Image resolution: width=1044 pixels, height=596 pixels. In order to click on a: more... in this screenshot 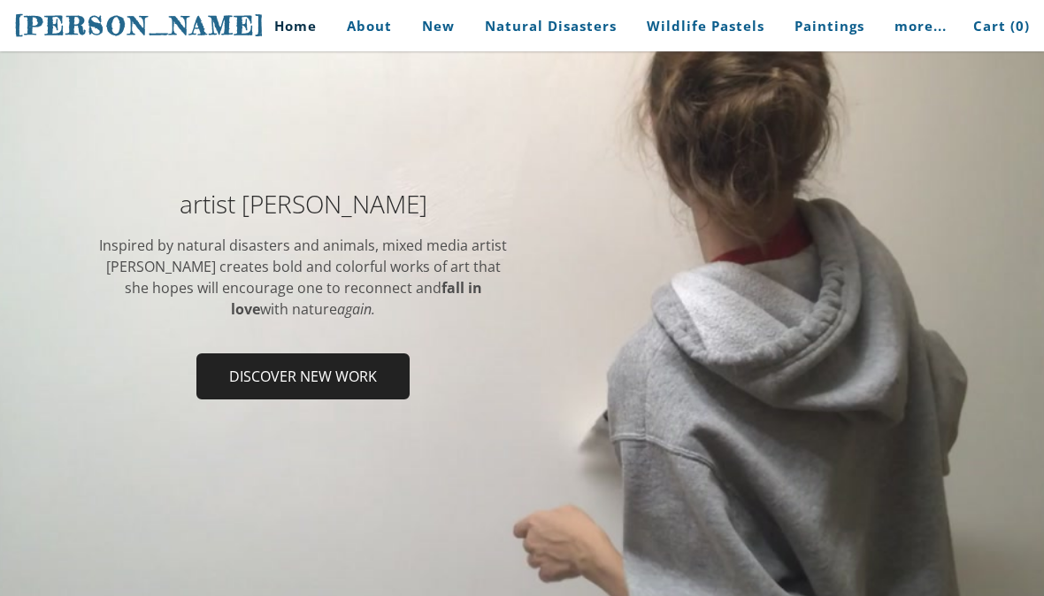, I will do `click(920, 26)`.